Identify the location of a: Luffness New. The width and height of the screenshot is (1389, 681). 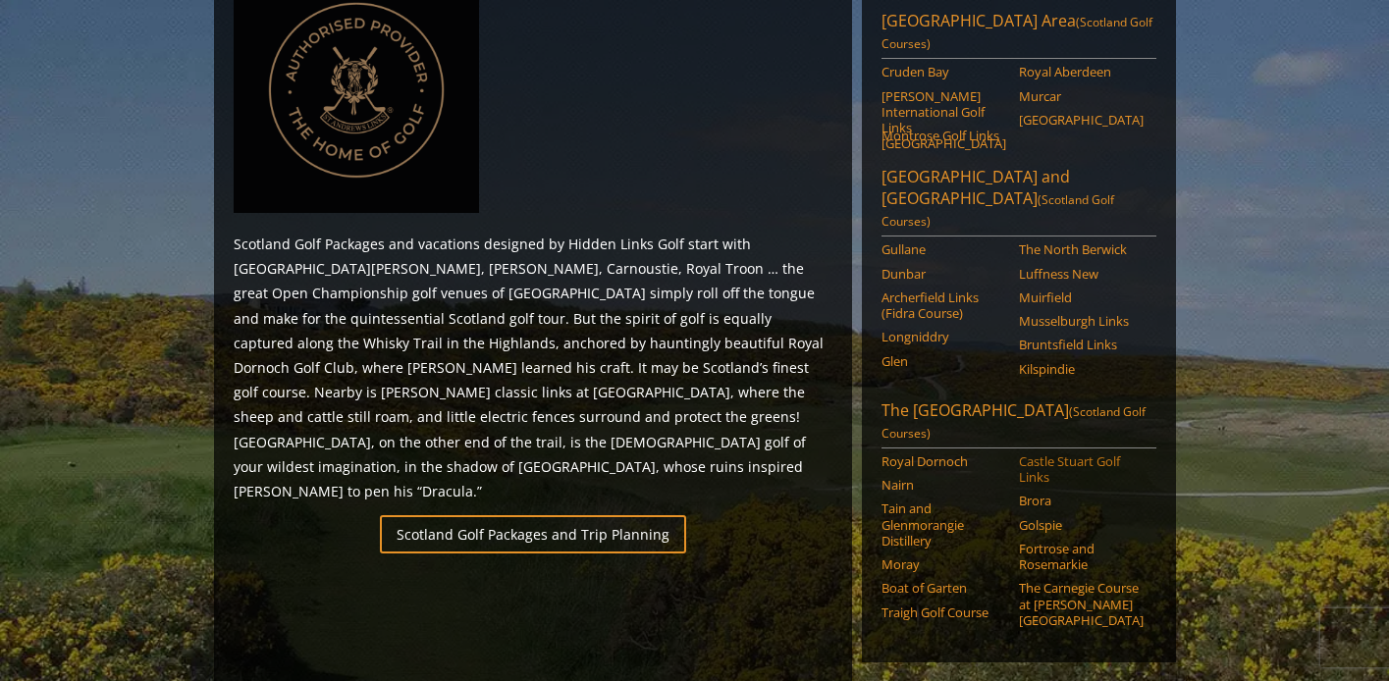
(1080, 274).